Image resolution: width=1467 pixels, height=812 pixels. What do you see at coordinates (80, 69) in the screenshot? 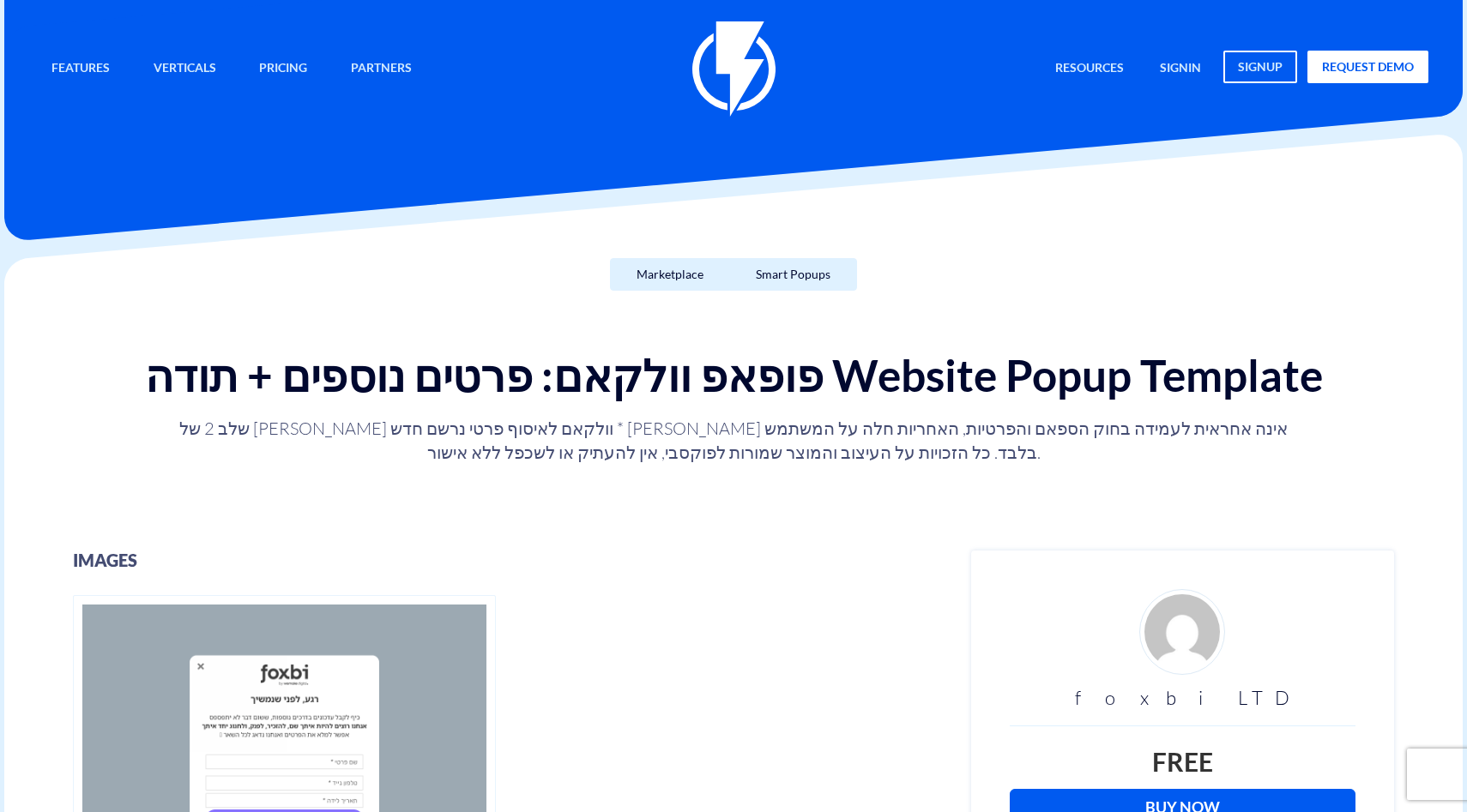
I see `a: Features` at bounding box center [80, 69].